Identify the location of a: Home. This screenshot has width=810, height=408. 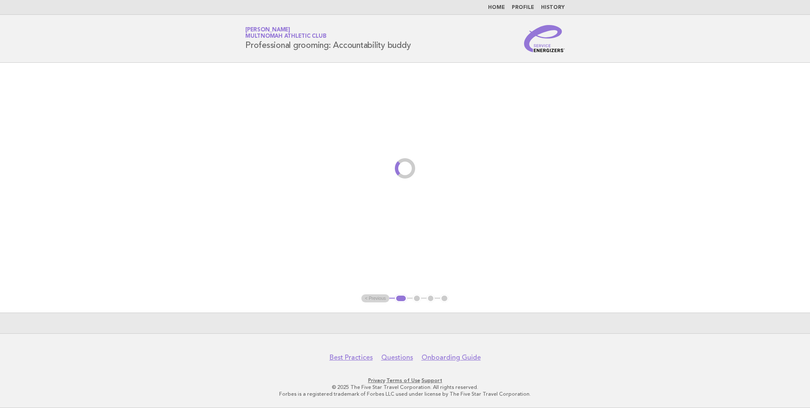
(497, 8).